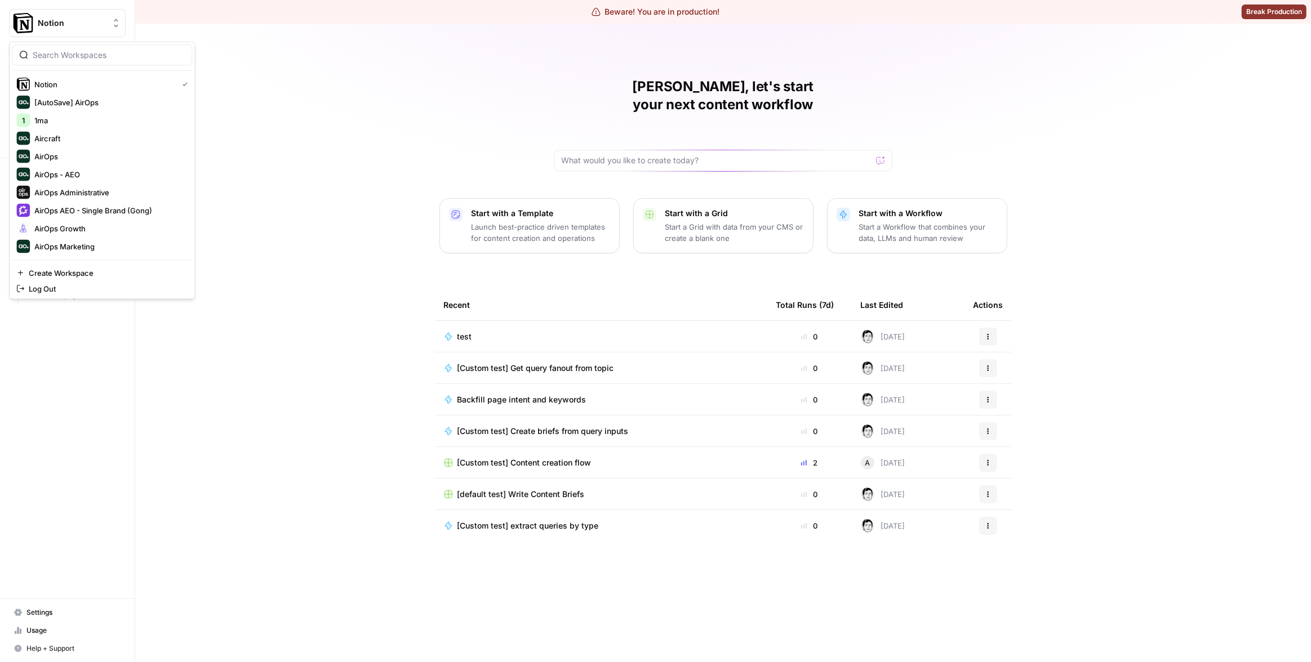  I want to click on img: AirOps - AEO Logo, so click(23, 175).